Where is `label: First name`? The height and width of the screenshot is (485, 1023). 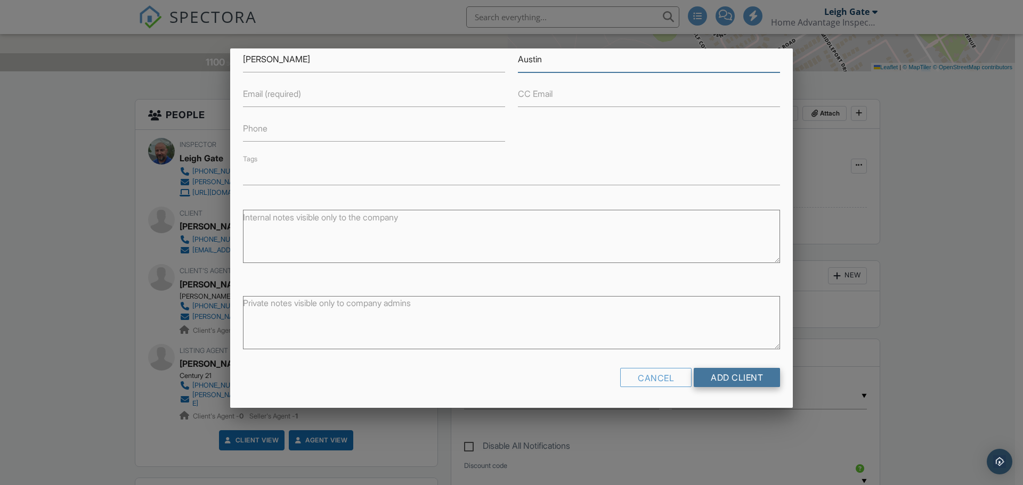 label: First name is located at coordinates (258, 45).